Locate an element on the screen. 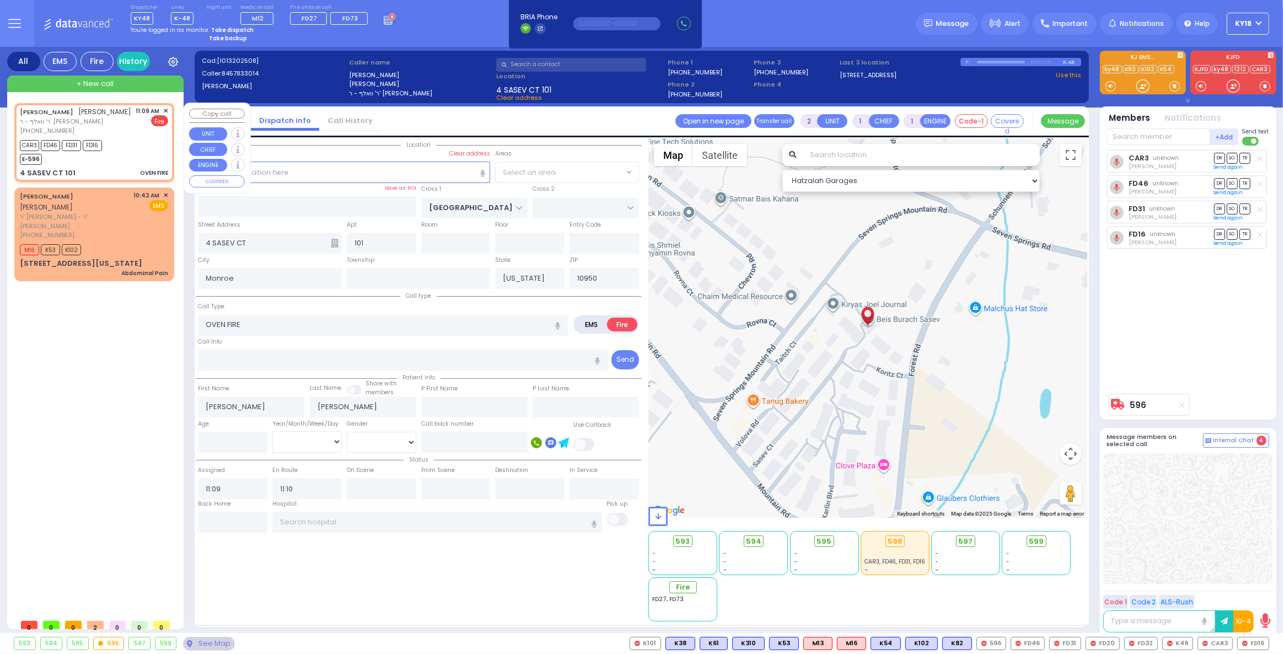  a: 596 is located at coordinates (1138, 405).